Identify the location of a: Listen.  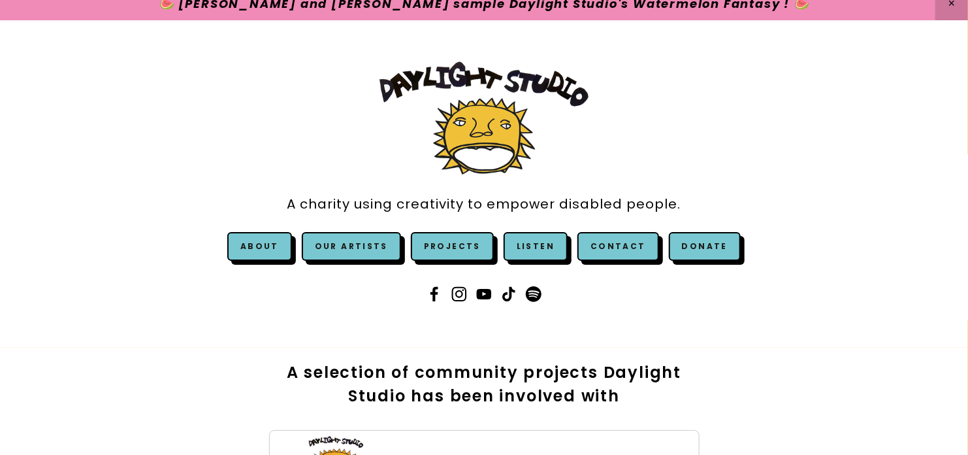
(536, 246).